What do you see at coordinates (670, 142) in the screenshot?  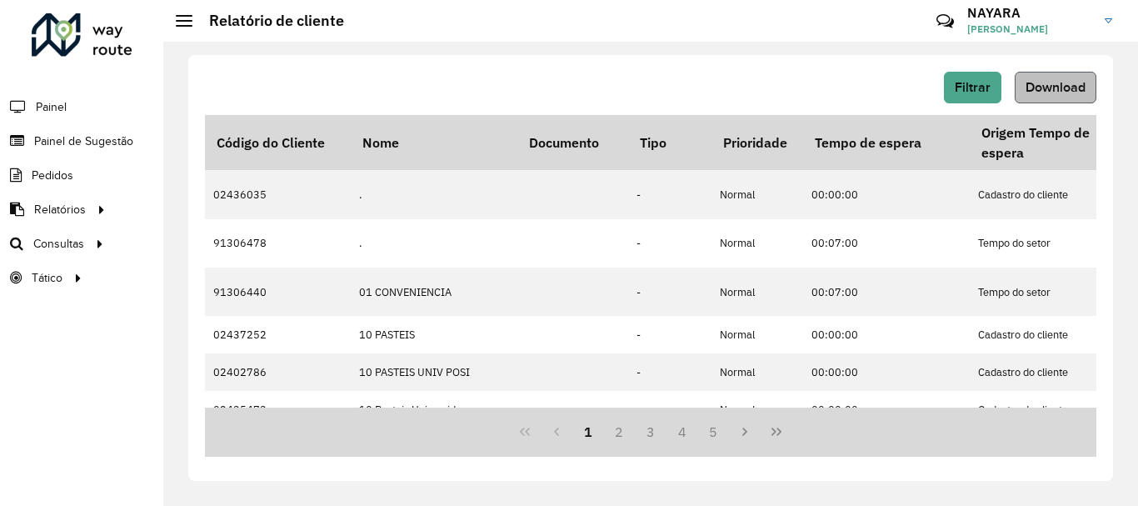 I see `th: Tipo` at bounding box center [670, 142].